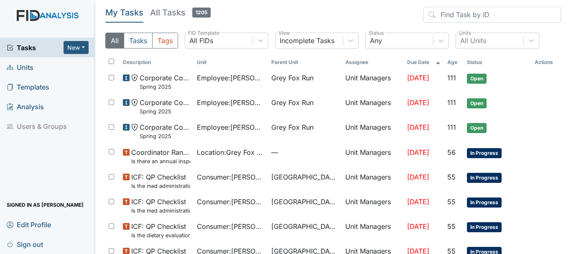 The height and width of the screenshot is (254, 571). I want to click on span: Location : Grey Fox Run, so click(230, 152).